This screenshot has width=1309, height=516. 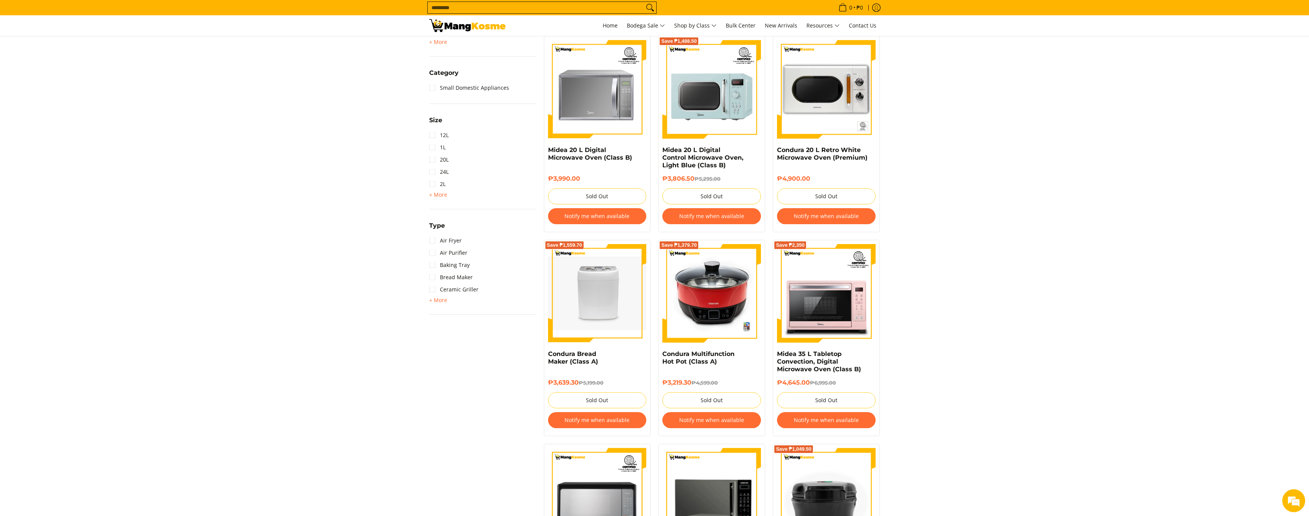 I want to click on a: Small Domestic Appliances, so click(x=469, y=88).